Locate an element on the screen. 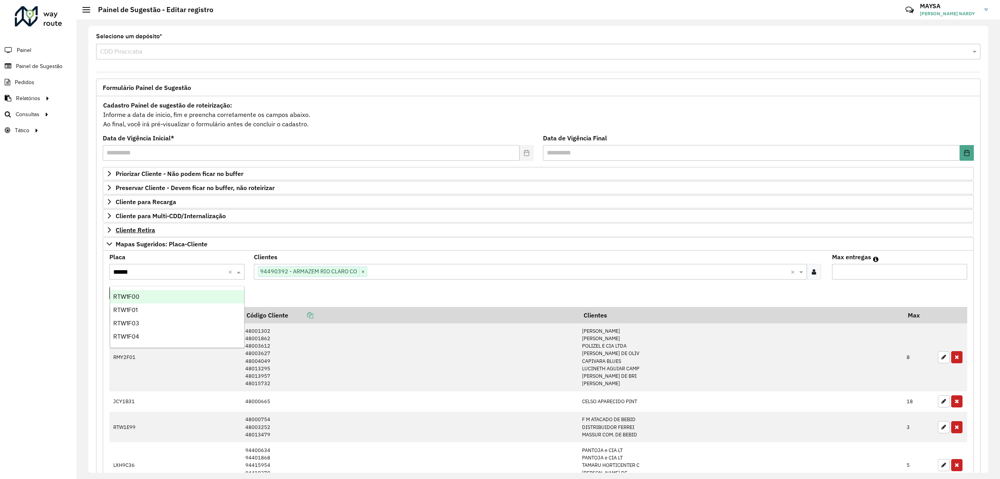 This screenshot has width=1000, height=479. a: Cliente Retira is located at coordinates (538, 230).